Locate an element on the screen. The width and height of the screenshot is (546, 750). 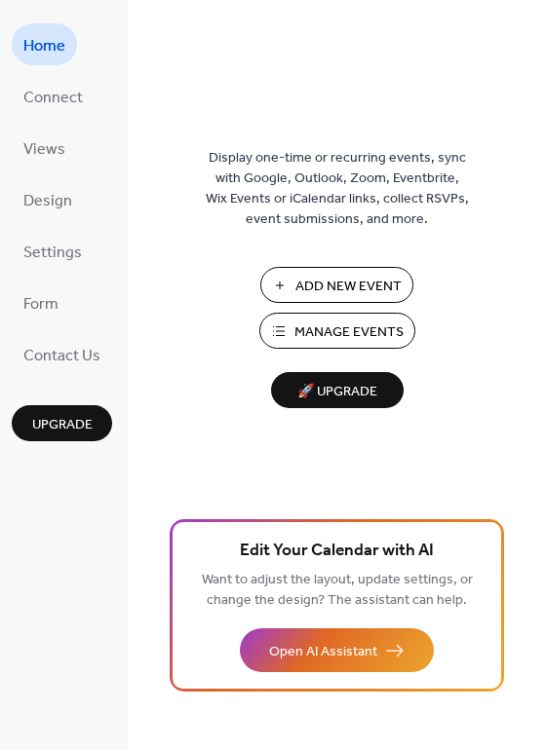
button: Upgrade is located at coordinates (61, 423).